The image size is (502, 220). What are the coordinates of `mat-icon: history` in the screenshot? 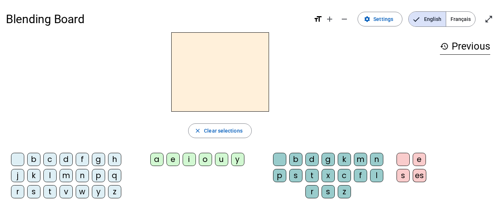 It's located at (445, 46).